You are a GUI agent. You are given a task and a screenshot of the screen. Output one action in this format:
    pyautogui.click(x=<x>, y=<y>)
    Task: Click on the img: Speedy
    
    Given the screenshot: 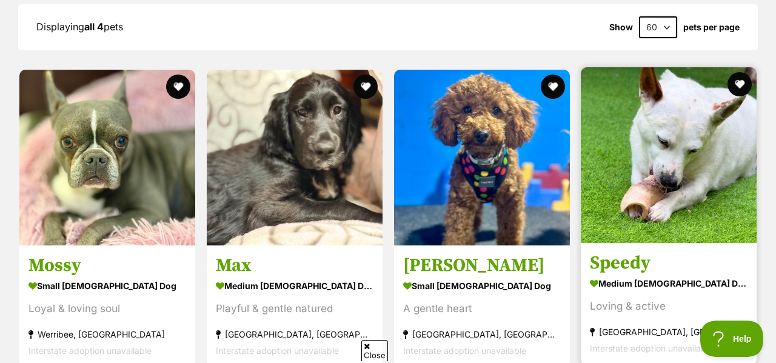 What is the action you would take?
    pyautogui.click(x=669, y=155)
    